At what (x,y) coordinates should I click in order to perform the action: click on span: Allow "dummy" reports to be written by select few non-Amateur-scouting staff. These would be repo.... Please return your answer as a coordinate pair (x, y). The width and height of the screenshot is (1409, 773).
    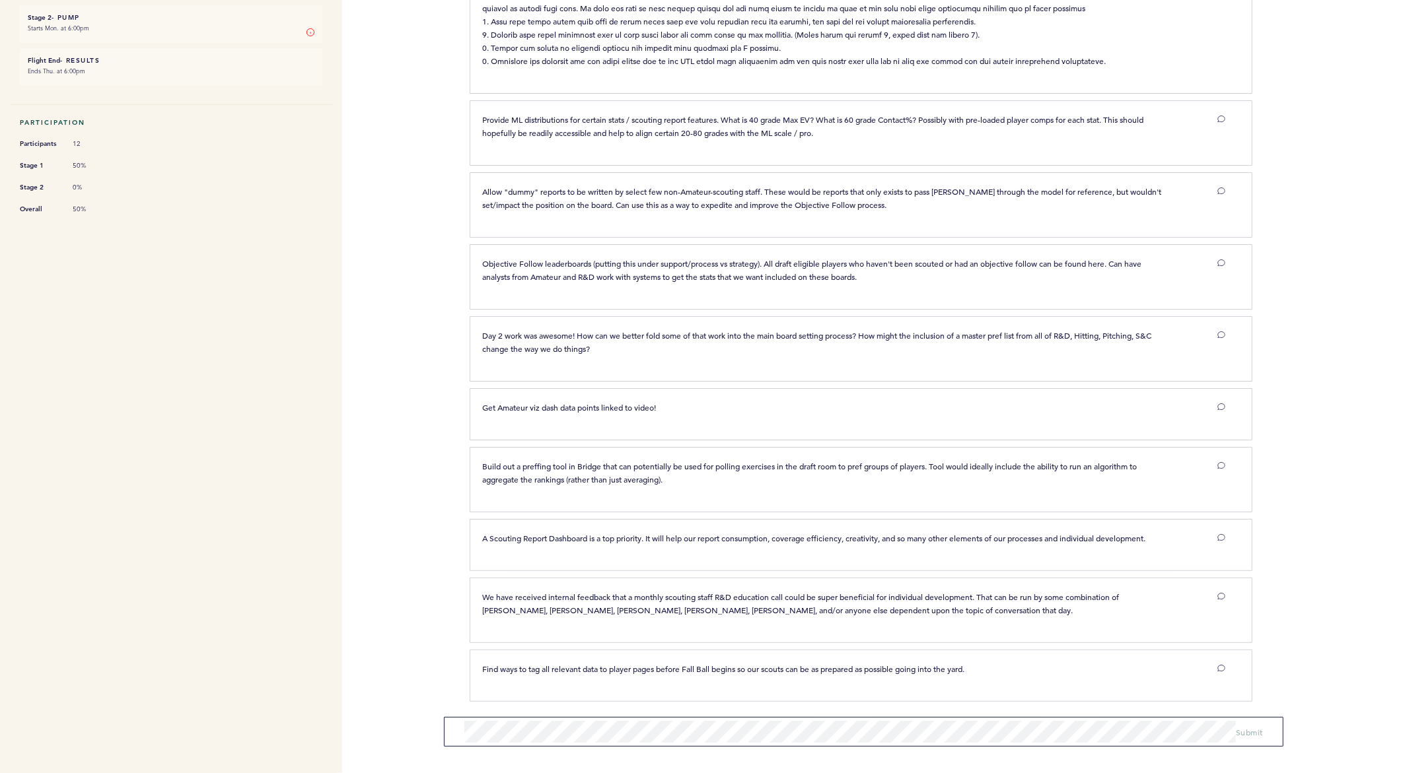
    Looking at the image, I should click on (822, 198).